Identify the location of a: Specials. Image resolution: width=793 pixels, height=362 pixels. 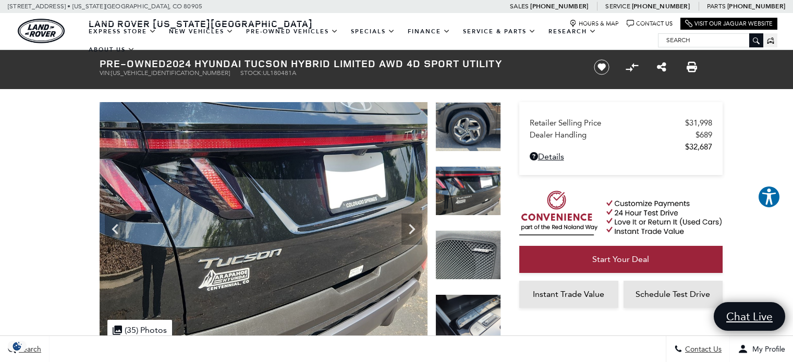
(373, 31).